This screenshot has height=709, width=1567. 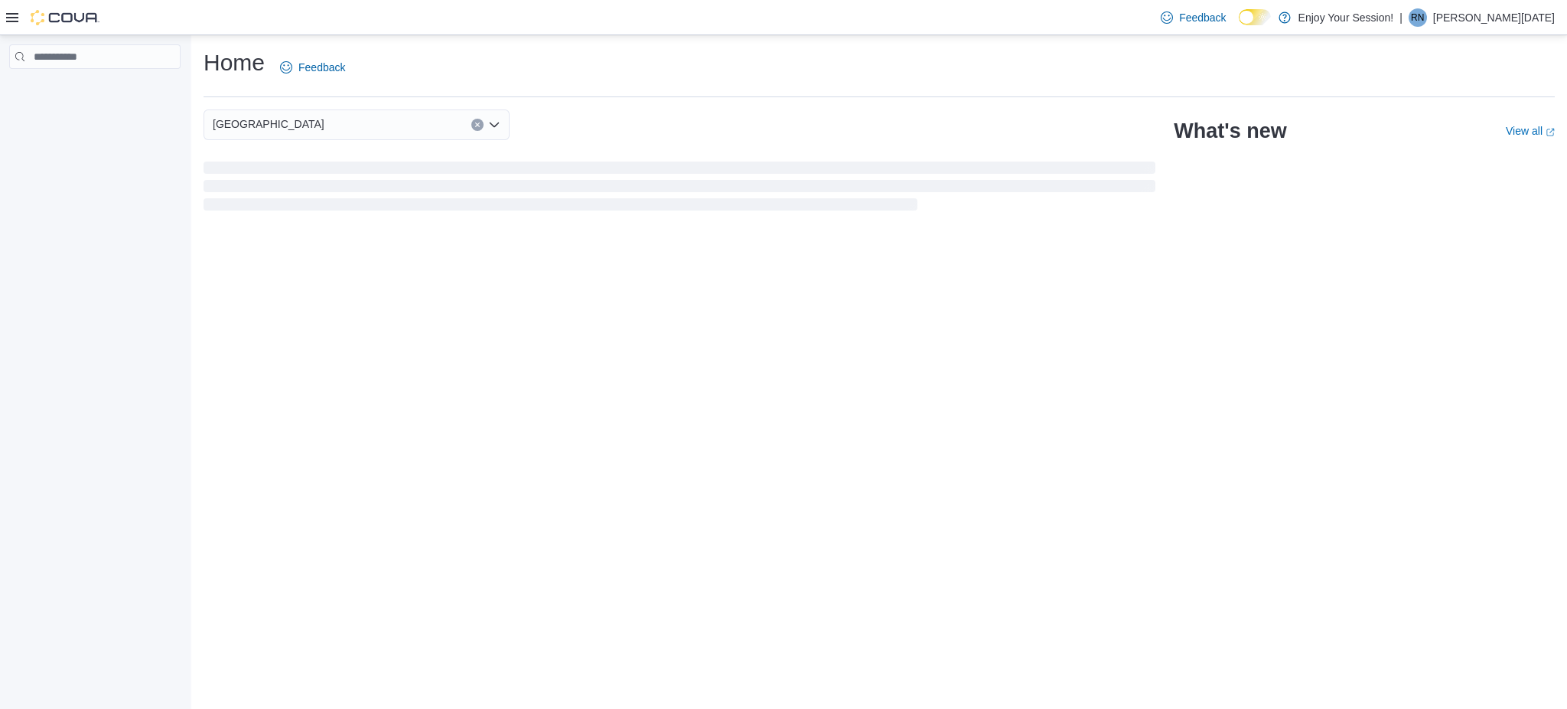 I want to click on nav: Complex example, so click(x=95, y=90).